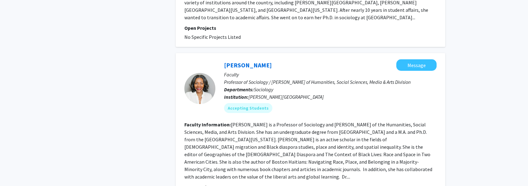  Describe the element at coordinates (330, 74) in the screenshot. I see `p: Faculty` at that location.